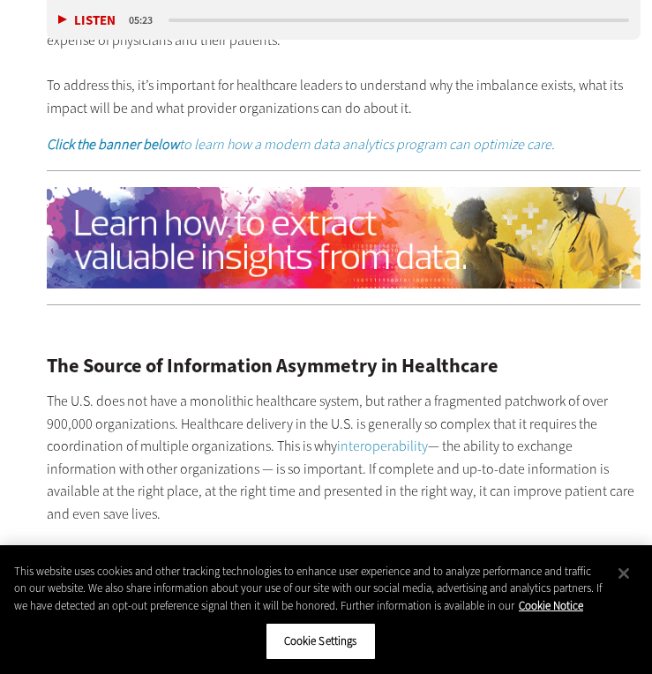 This screenshot has height=674, width=652. I want to click on button: Cookie Settings, so click(320, 641).